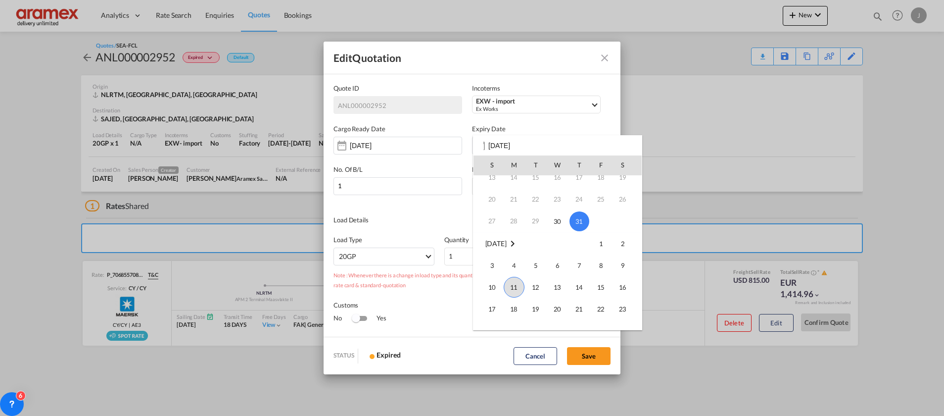 The width and height of the screenshot is (944, 416). I want to click on span: 25, so click(514, 331).